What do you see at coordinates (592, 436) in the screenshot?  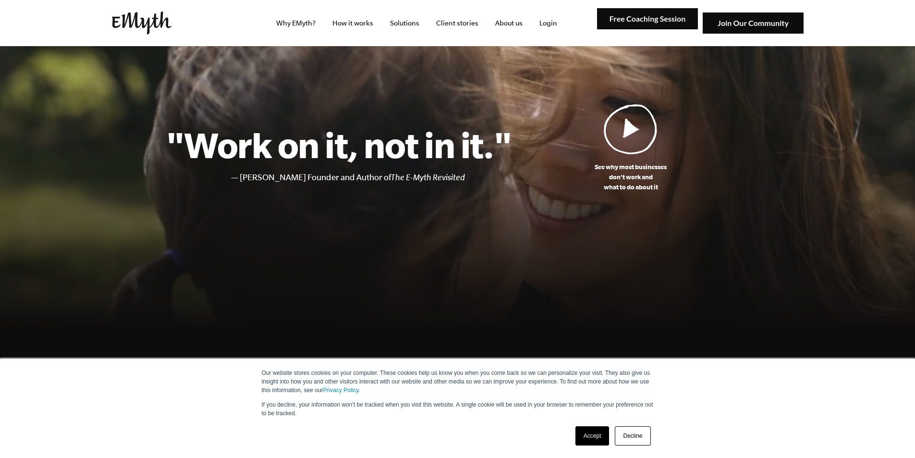 I see `a: Accept` at bounding box center [592, 436].